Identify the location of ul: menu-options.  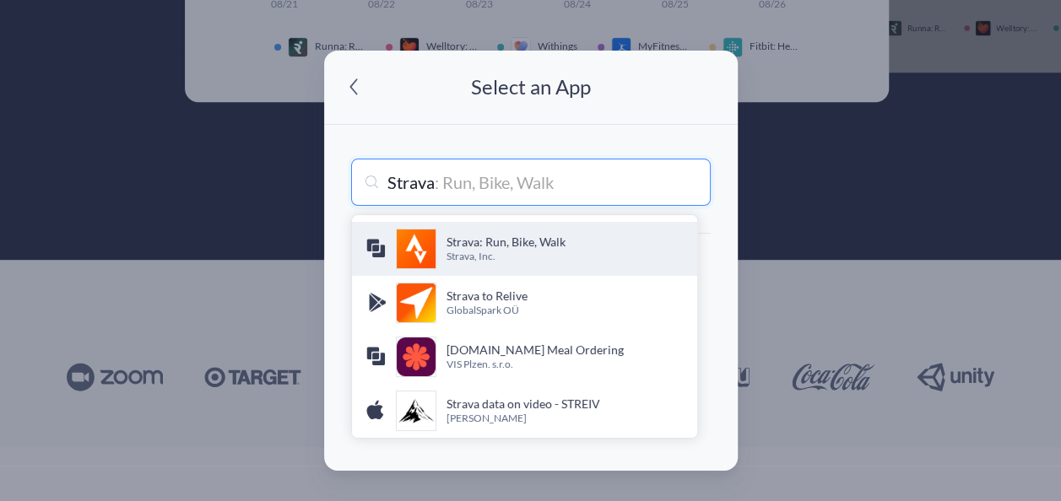
(524, 327).